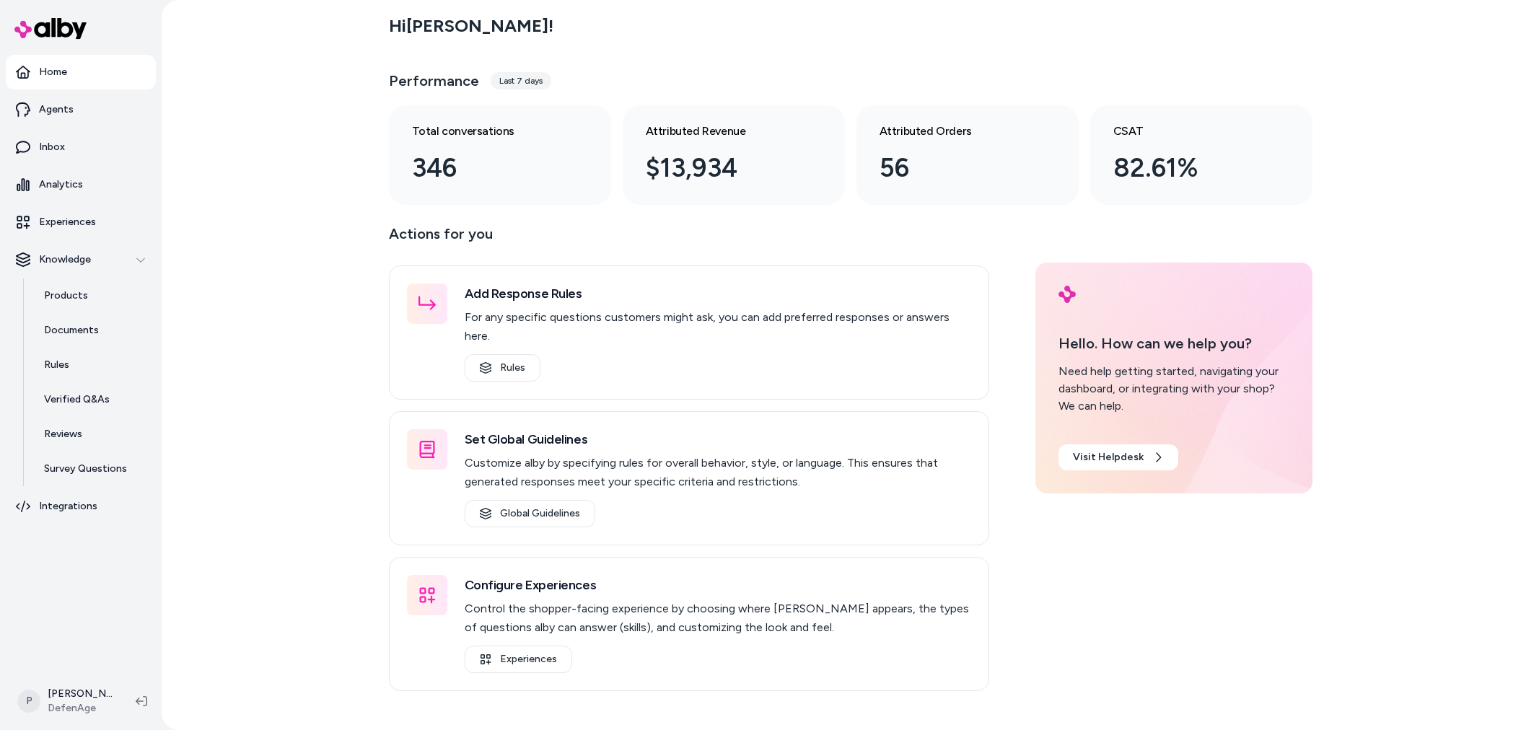 The height and width of the screenshot is (730, 1539). I want to click on a: Documents, so click(92, 330).